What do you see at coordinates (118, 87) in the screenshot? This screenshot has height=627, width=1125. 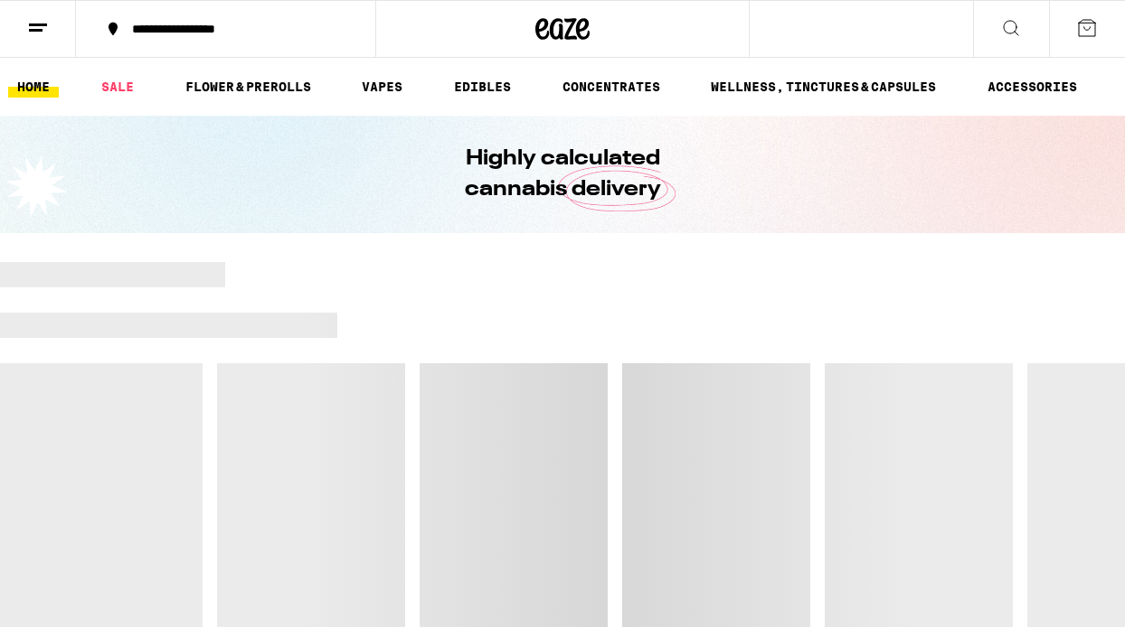 I see `a: SALE` at bounding box center [118, 87].